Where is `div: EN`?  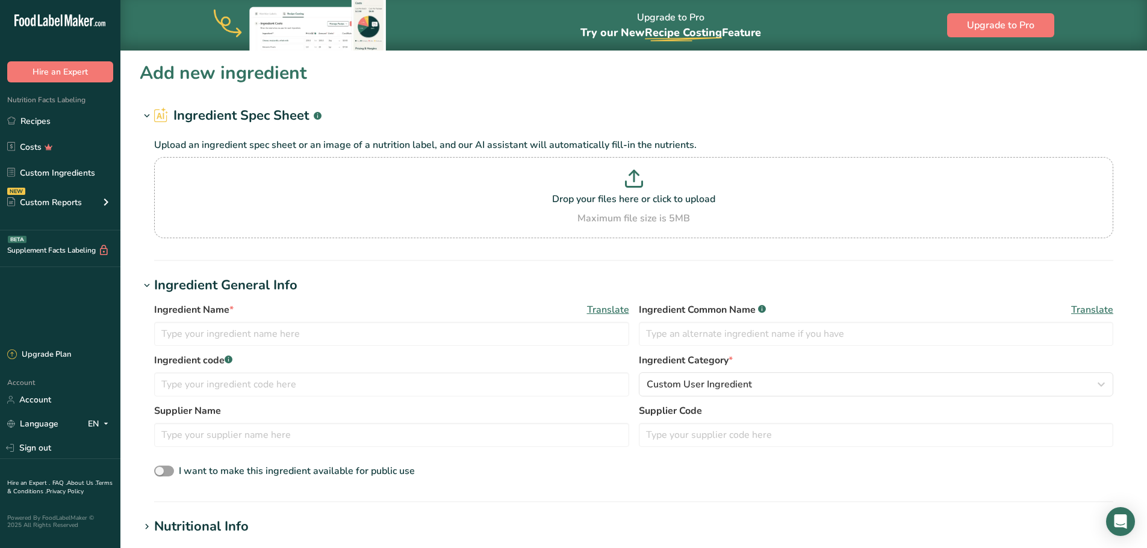 div: EN is located at coordinates (101, 424).